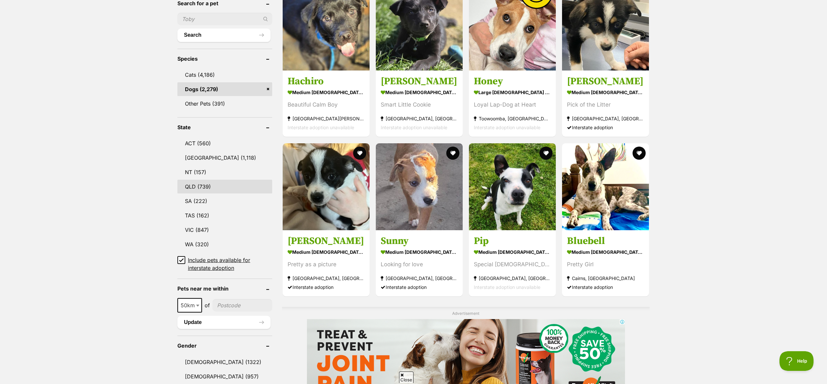 The width and height of the screenshot is (827, 384). What do you see at coordinates (230, 264) in the screenshot?
I see `span: Include pets available for interstate adoption` at bounding box center [230, 264].